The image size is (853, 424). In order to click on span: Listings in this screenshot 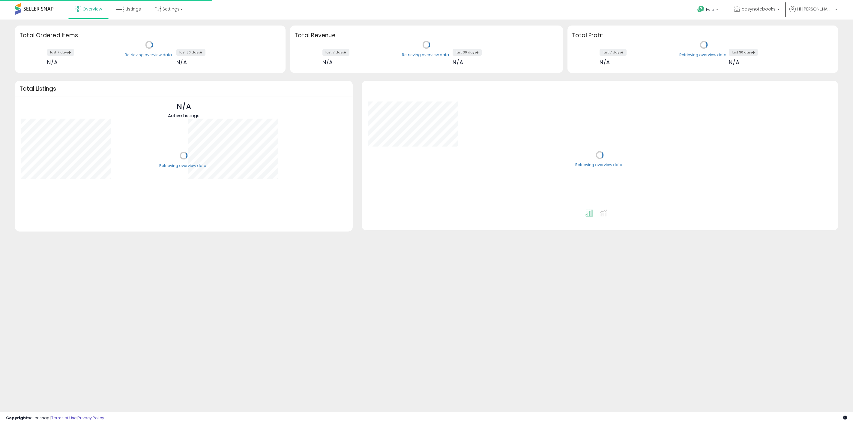, I will do `click(133, 9)`.